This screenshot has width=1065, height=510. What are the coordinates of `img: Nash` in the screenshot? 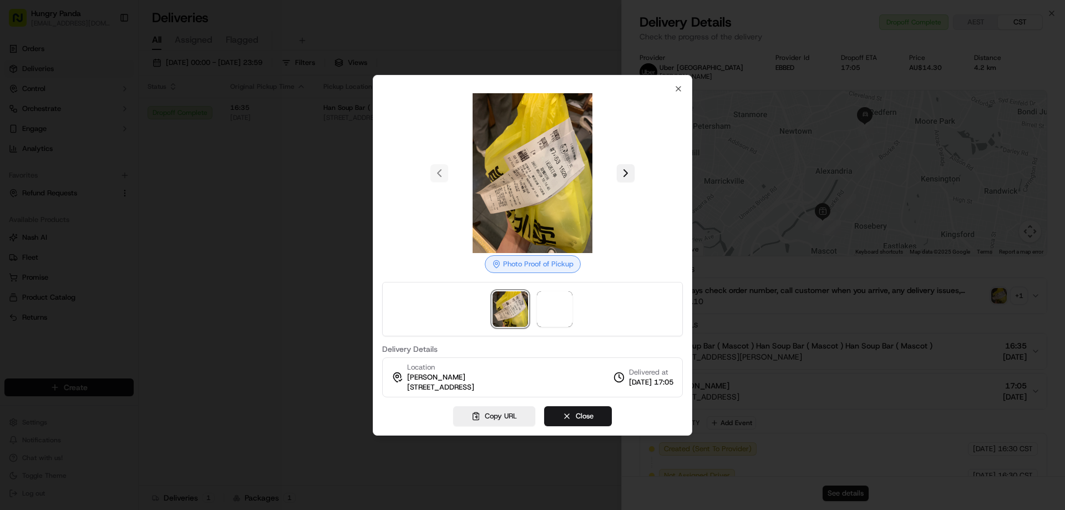 It's located at (22, 22).